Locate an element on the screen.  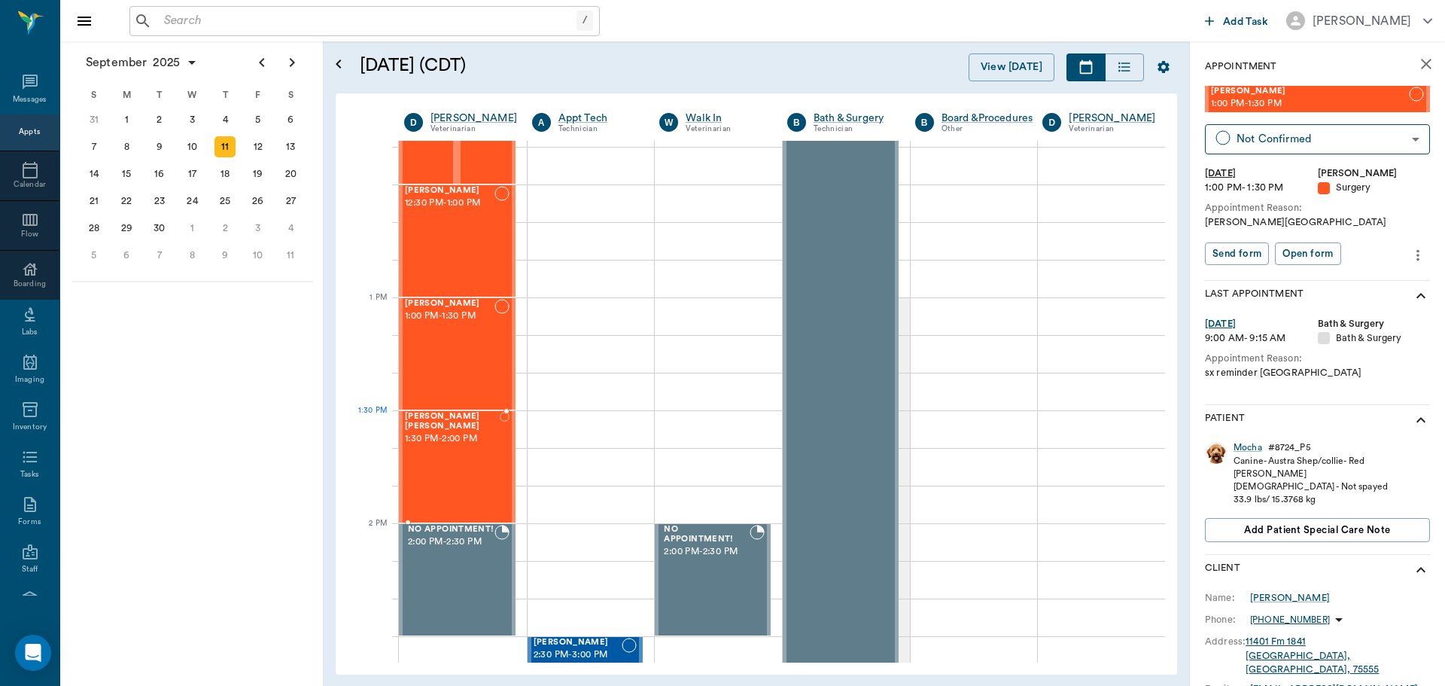
div: Tuesday, September 30, 2025 is located at coordinates (160, 228).